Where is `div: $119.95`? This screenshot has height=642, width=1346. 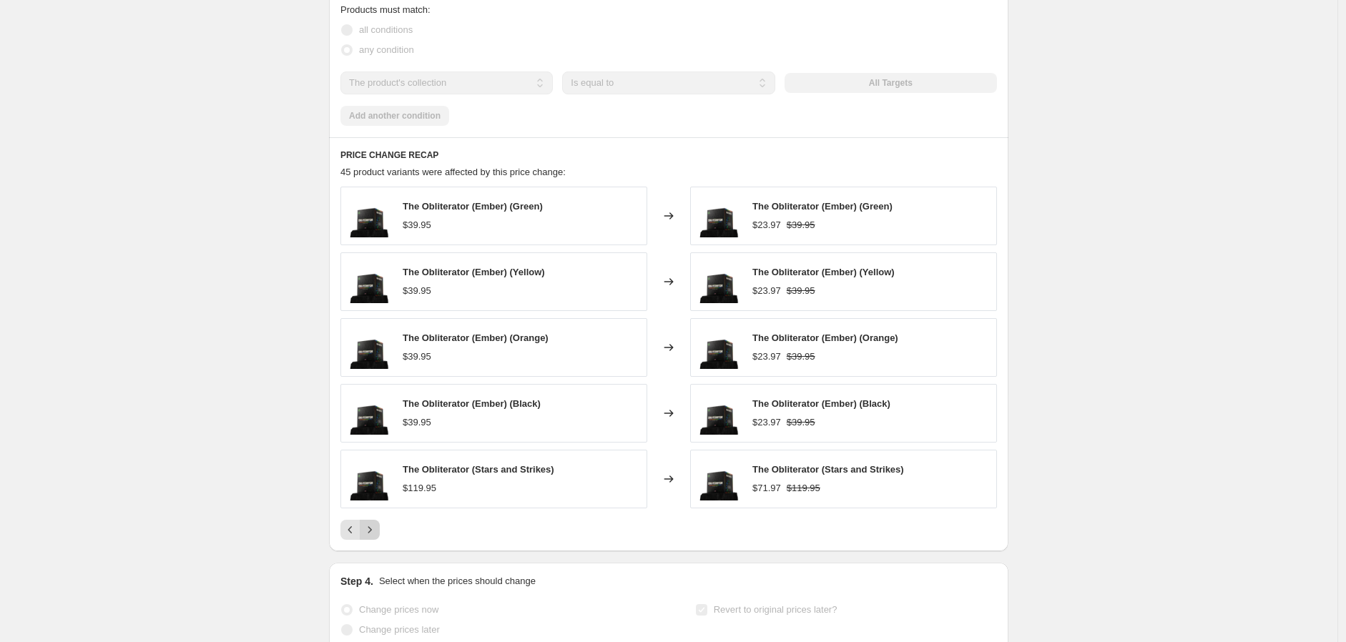
div: $119.95 is located at coordinates (419, 488).